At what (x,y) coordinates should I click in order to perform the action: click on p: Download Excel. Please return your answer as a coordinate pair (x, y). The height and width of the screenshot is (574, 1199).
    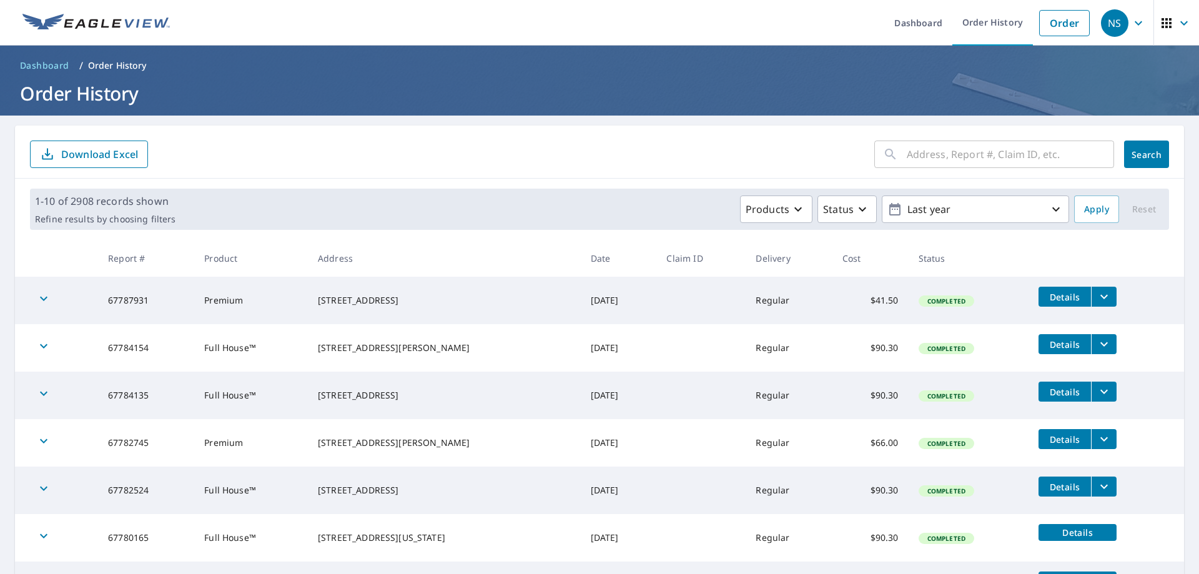
    Looking at the image, I should click on (99, 154).